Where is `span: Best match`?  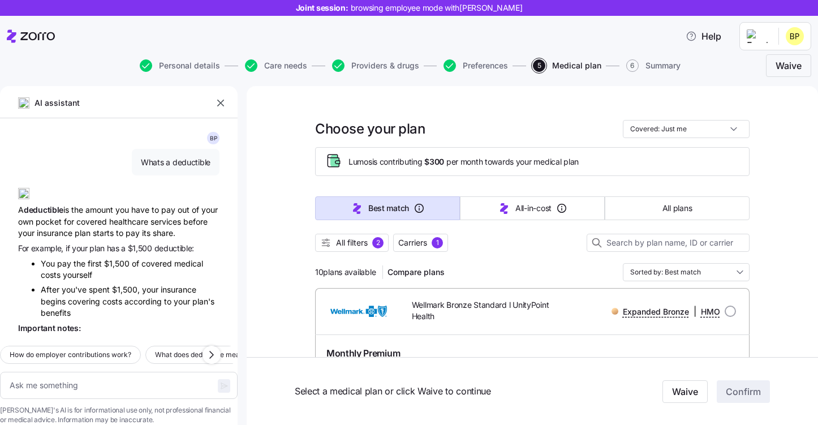 span: Best match is located at coordinates (389, 208).